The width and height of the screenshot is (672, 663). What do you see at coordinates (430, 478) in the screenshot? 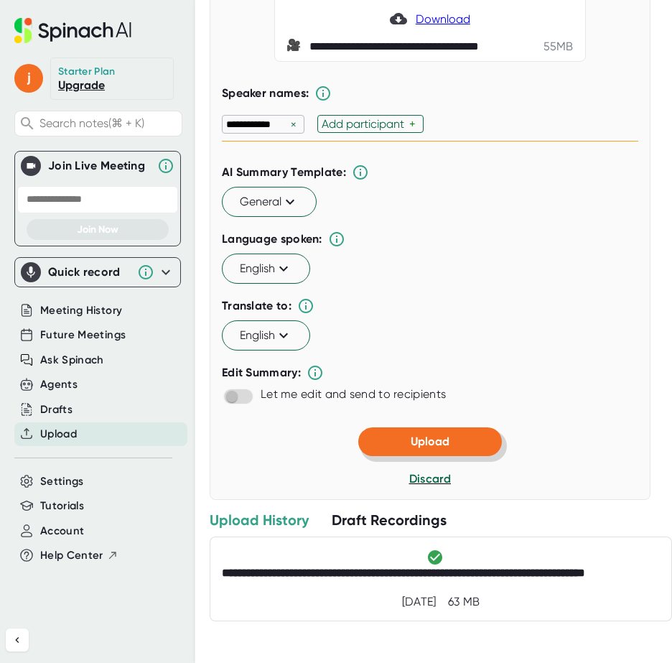
I see `span: Discard` at bounding box center [430, 478].